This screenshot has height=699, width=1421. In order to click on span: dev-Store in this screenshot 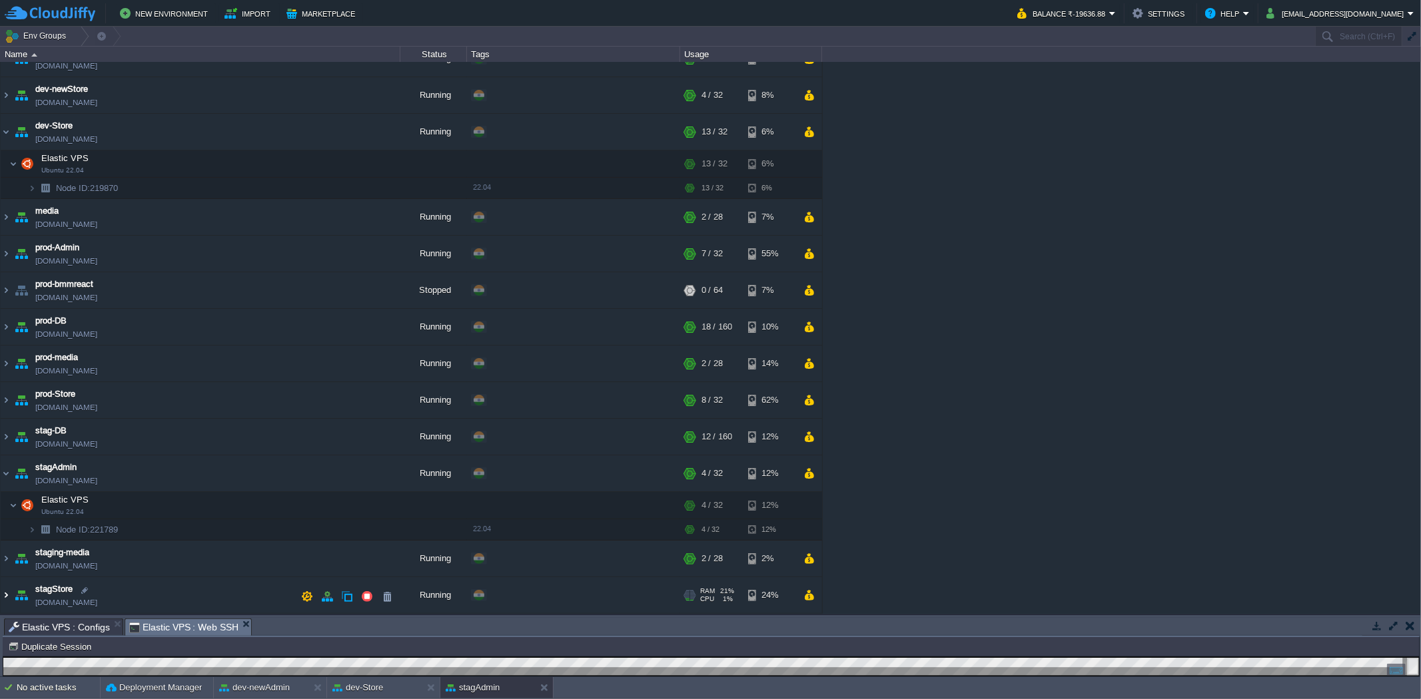, I will do `click(54, 126)`.